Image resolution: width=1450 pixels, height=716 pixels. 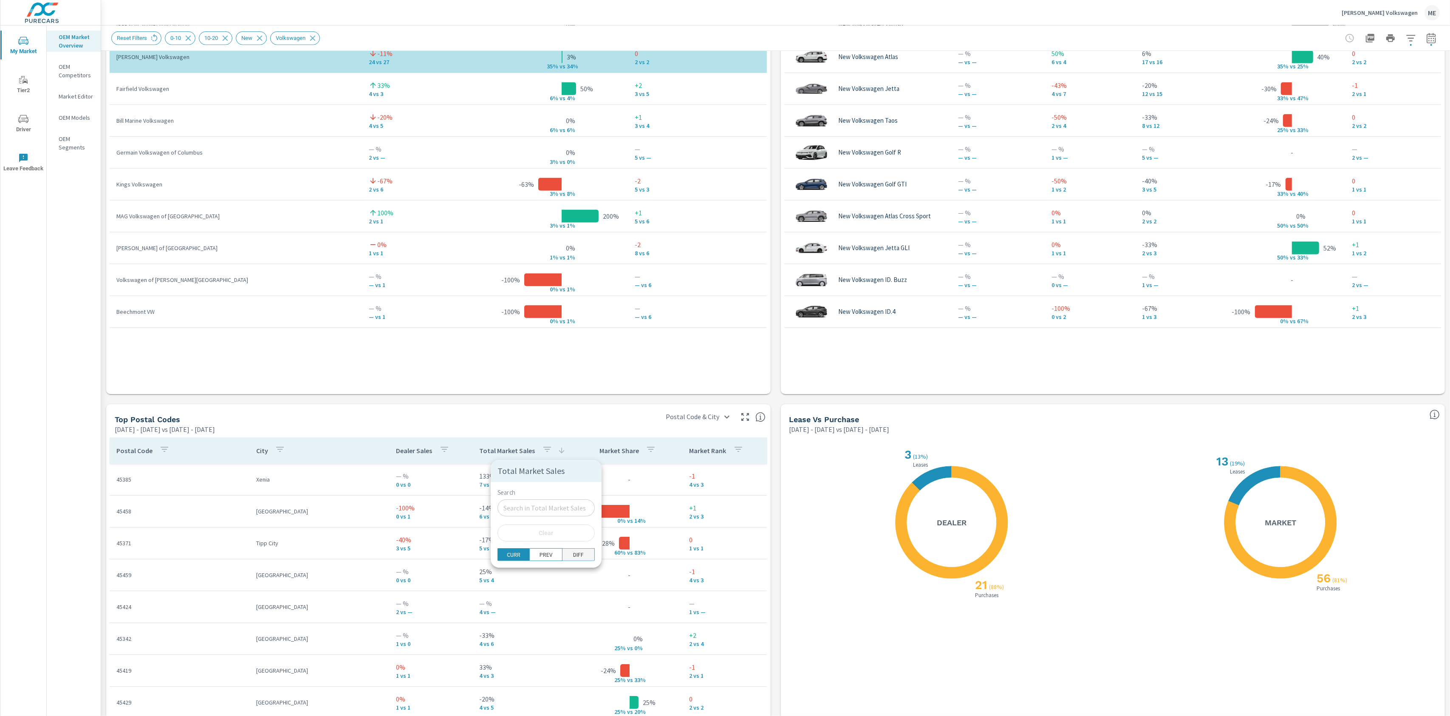 What do you see at coordinates (546, 533) in the screenshot?
I see `button: Clear` at bounding box center [546, 533].